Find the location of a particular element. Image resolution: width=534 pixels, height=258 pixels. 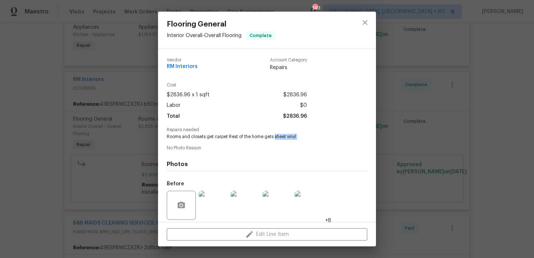

span: Vendor is located at coordinates (182, 60).